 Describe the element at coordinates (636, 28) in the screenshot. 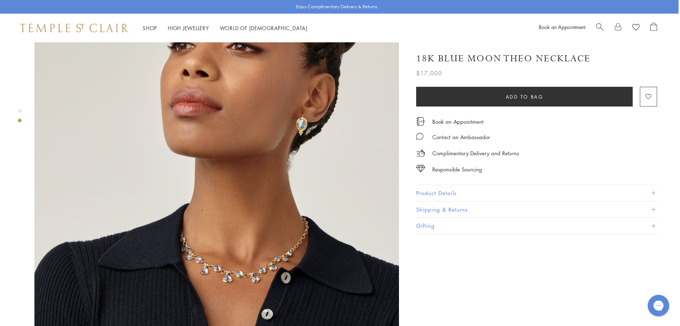

I see `a: View Wishlist` at that location.